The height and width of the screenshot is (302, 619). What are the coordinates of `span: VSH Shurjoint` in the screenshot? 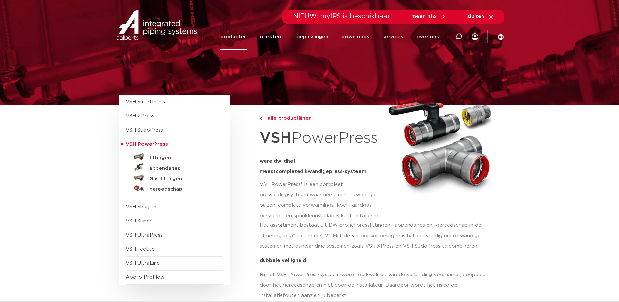 It's located at (142, 207).